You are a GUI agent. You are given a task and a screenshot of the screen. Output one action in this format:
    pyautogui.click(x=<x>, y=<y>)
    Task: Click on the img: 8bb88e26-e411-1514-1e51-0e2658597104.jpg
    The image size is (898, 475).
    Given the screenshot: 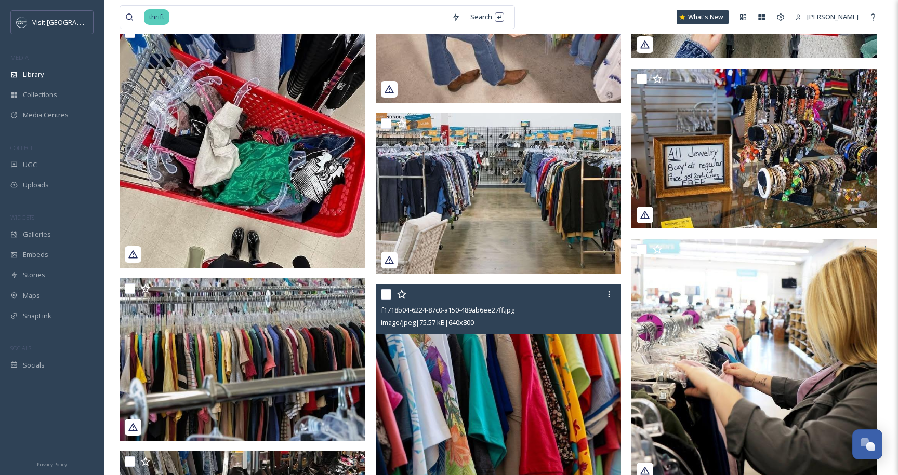 What is the action you would take?
    pyautogui.click(x=242, y=145)
    